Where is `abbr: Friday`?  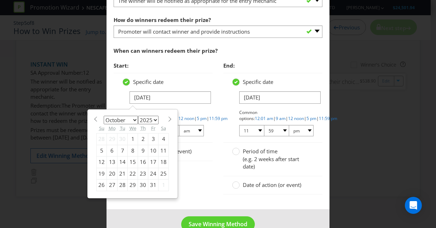
abbr: Friday is located at coordinates (153, 128).